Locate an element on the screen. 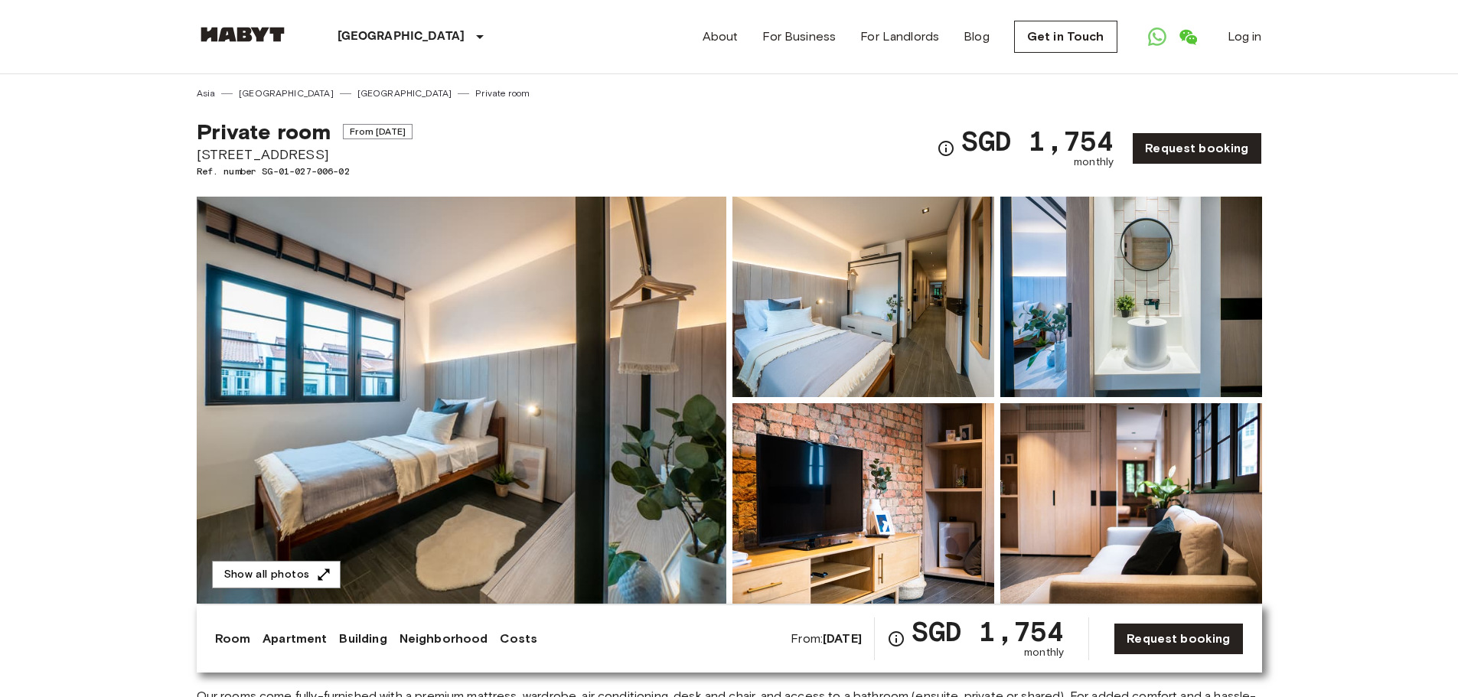  a: Open WhatsApp is located at coordinates (1157, 37).